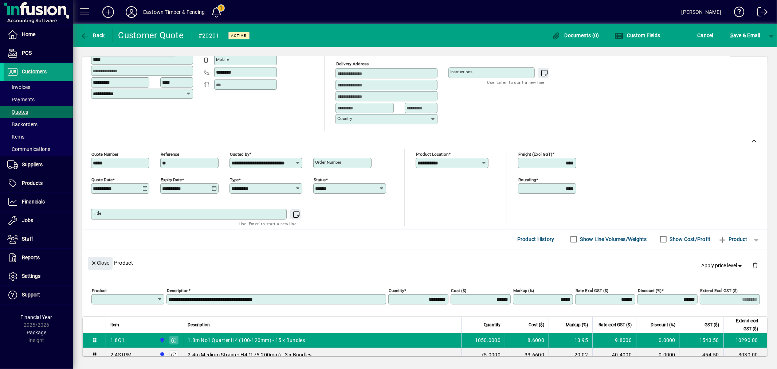 The width and height of the screenshot is (777, 369). Describe the element at coordinates (638, 35) in the screenshot. I see `button: Custom Fields` at that location.